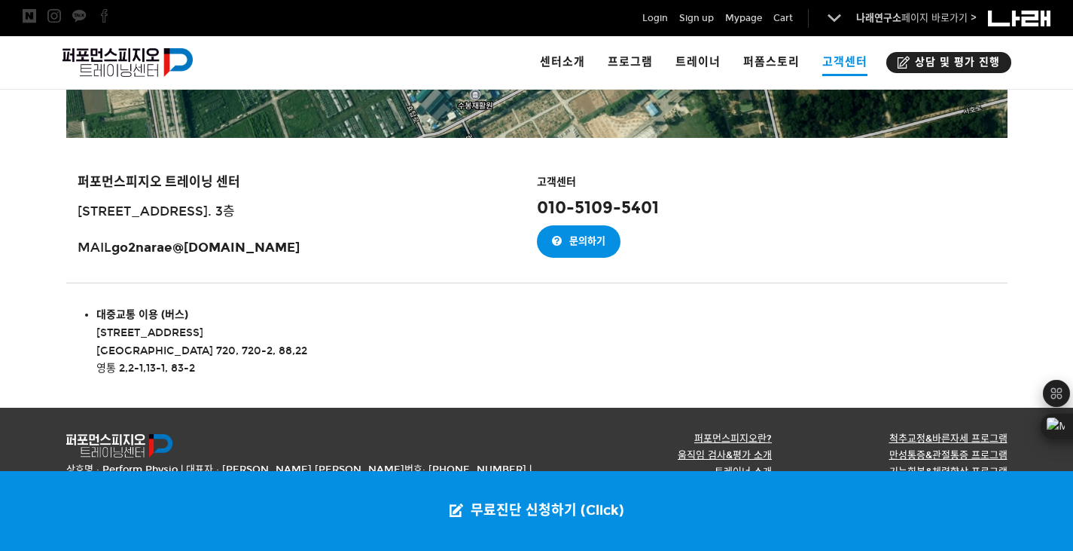 The width and height of the screenshot is (1073, 551). I want to click on span: 트레이너, so click(698, 62).